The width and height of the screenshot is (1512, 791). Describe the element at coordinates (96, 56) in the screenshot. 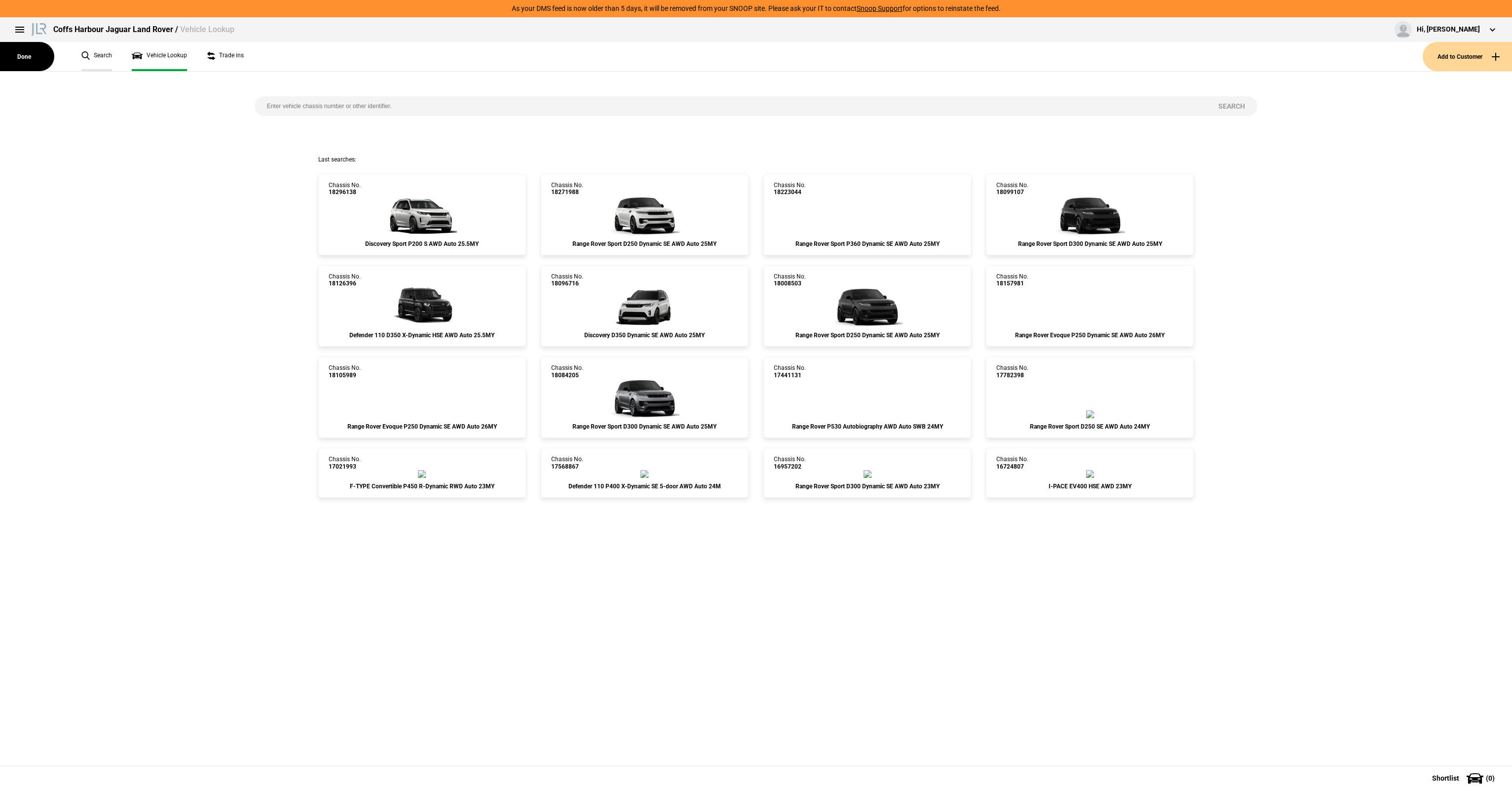

I see `a: Search` at that location.